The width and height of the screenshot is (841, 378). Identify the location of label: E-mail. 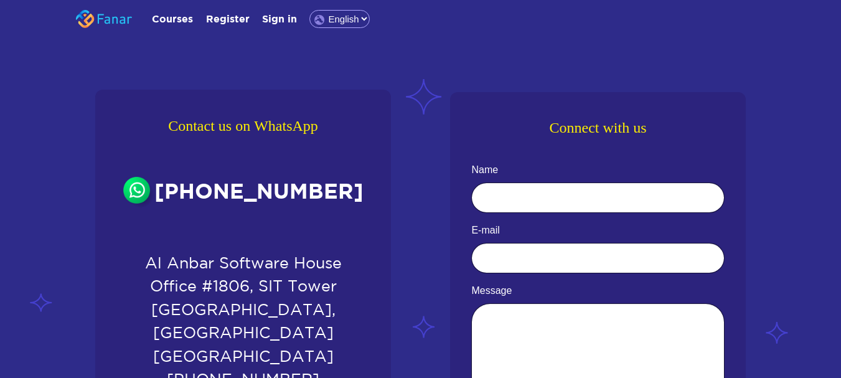
(598, 230).